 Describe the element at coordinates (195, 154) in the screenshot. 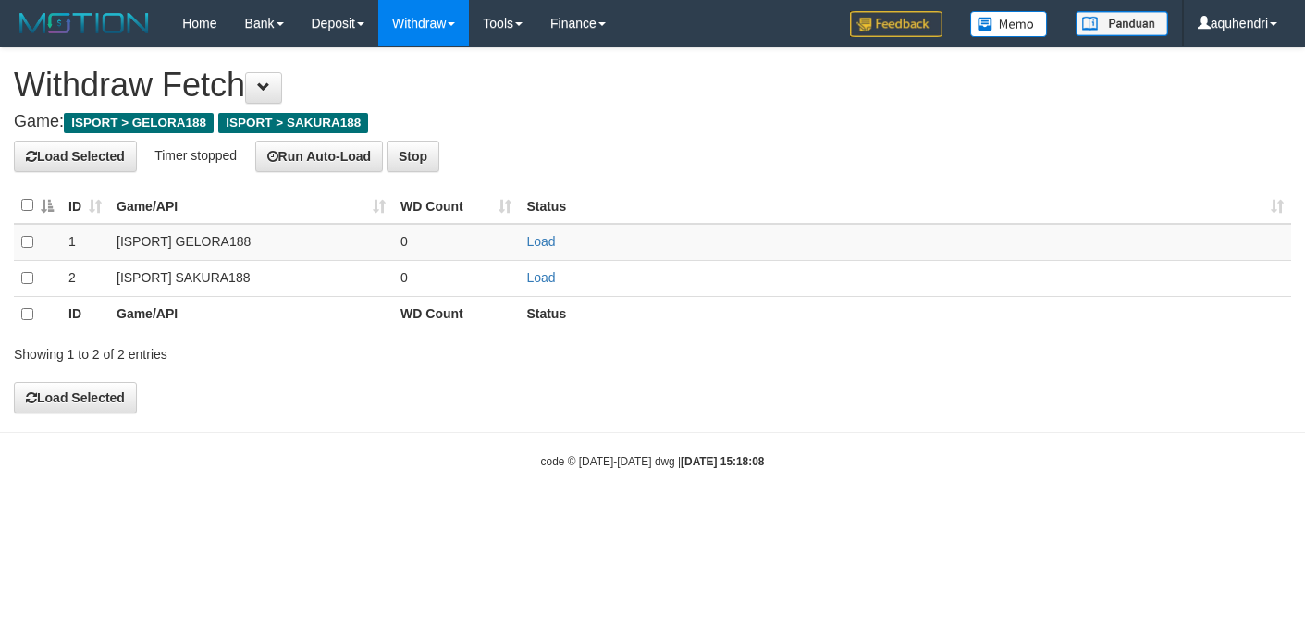

I see `span: Timer stopped` at that location.